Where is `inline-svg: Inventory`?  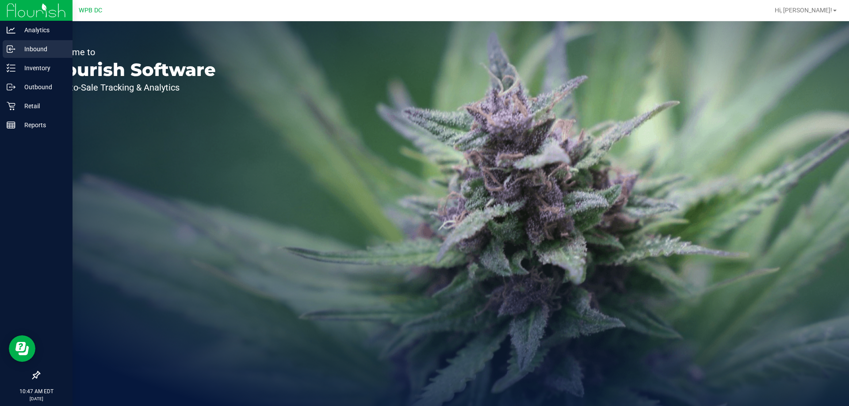 inline-svg: Inventory is located at coordinates (11, 68).